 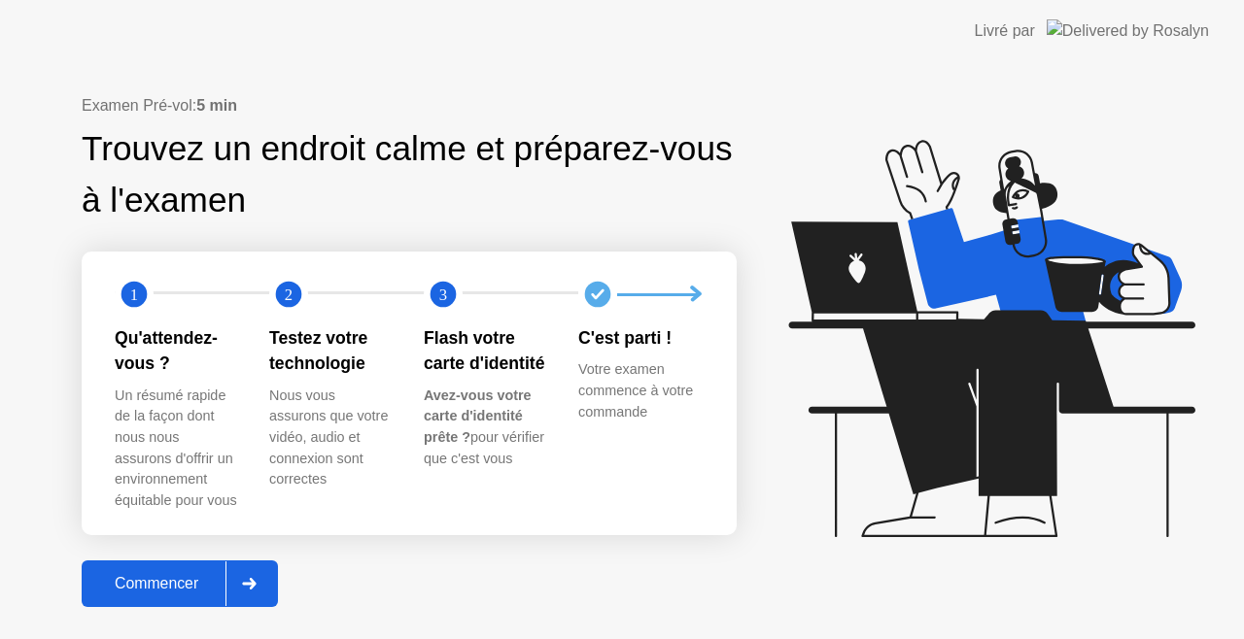 What do you see at coordinates (289, 294) in the screenshot?
I see `text: 2` at bounding box center [289, 294].